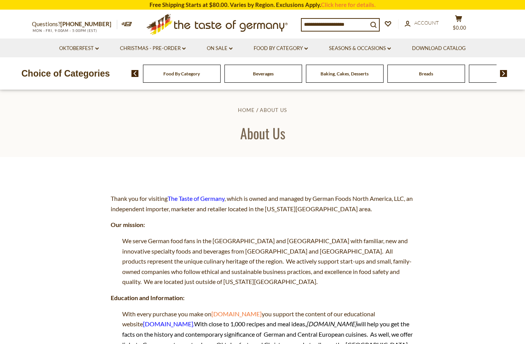  Describe the element at coordinates (273, 110) in the screenshot. I see `span: About Us` at that location.